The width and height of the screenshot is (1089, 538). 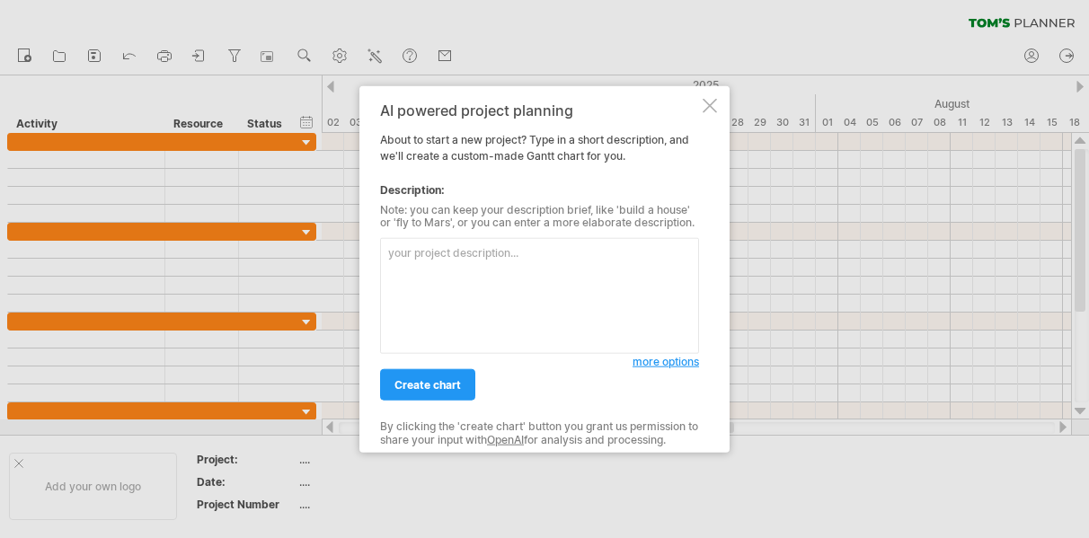 I want to click on div: Description:, so click(x=539, y=190).